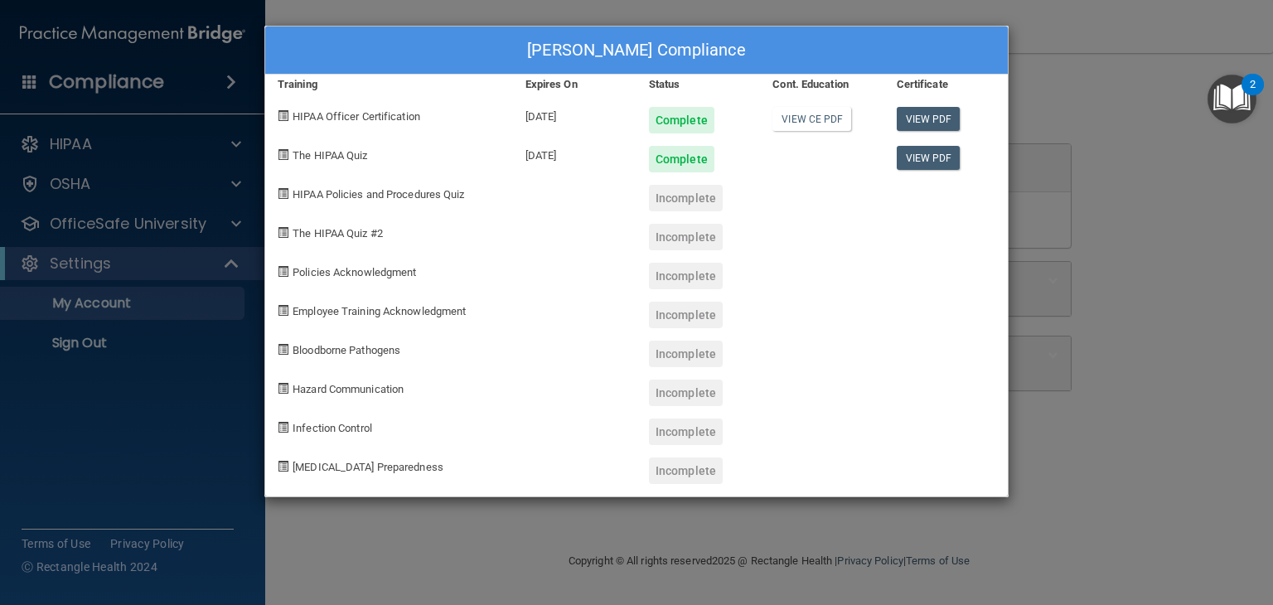 This screenshot has width=1273, height=605. What do you see at coordinates (1252, 95) in the screenshot?
I see `div: 2` at bounding box center [1252, 95].